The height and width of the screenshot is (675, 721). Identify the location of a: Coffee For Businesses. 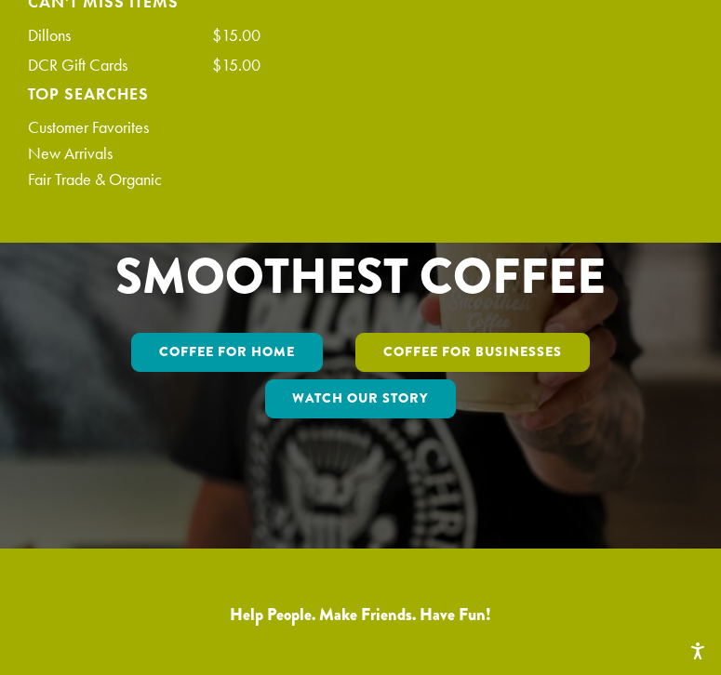
(473, 353).